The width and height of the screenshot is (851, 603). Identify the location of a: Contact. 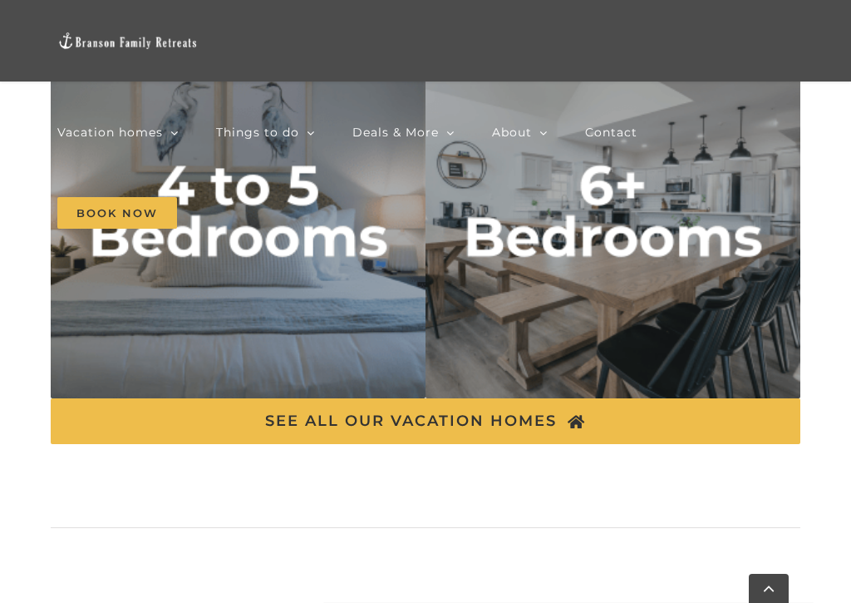
(611, 132).